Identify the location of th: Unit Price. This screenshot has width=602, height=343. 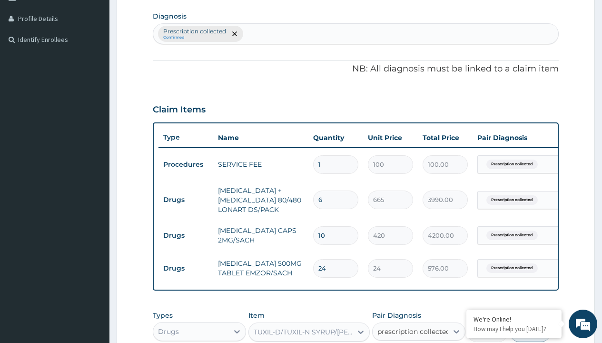
(390, 138).